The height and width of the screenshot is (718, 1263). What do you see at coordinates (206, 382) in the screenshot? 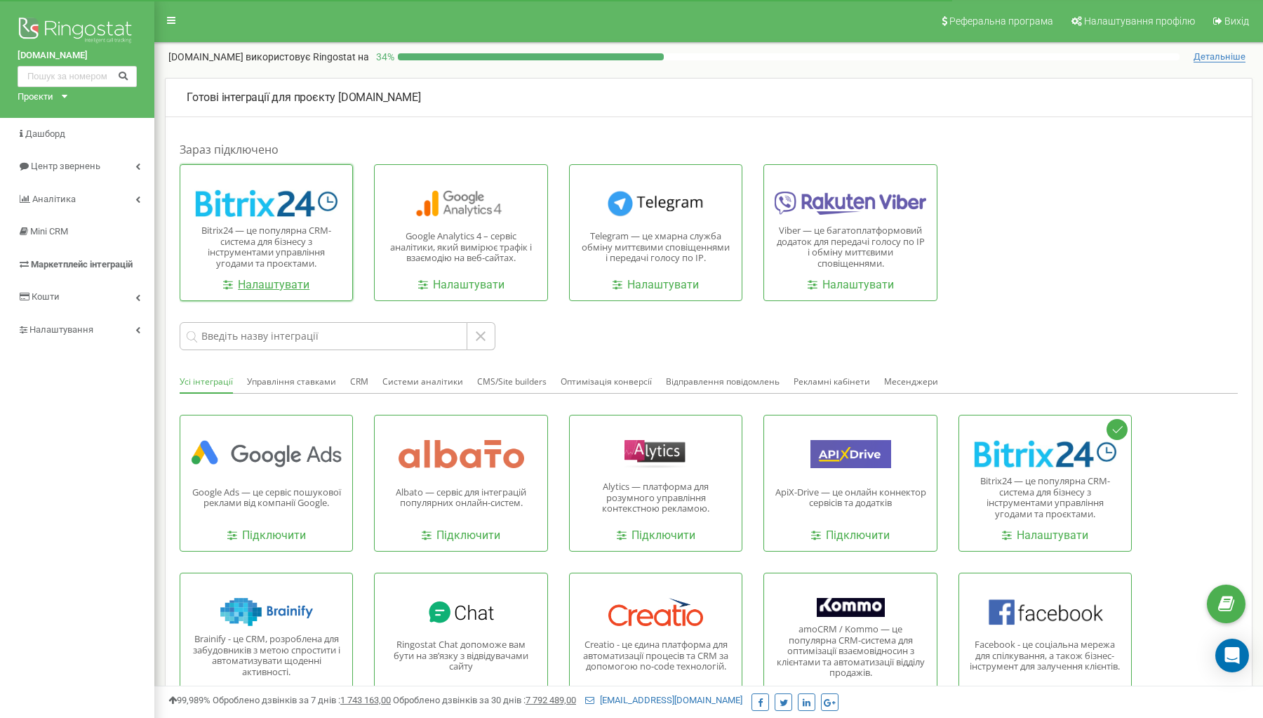
I see `button: Усі інтеграції` at bounding box center [206, 382].